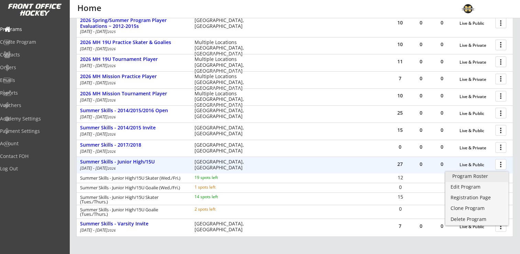 Image resolution: width=520 pixels, height=254 pixels. I want to click on div: Summer Skills - Junior High/15U Goalie (Wed./Fri.), so click(133, 187).